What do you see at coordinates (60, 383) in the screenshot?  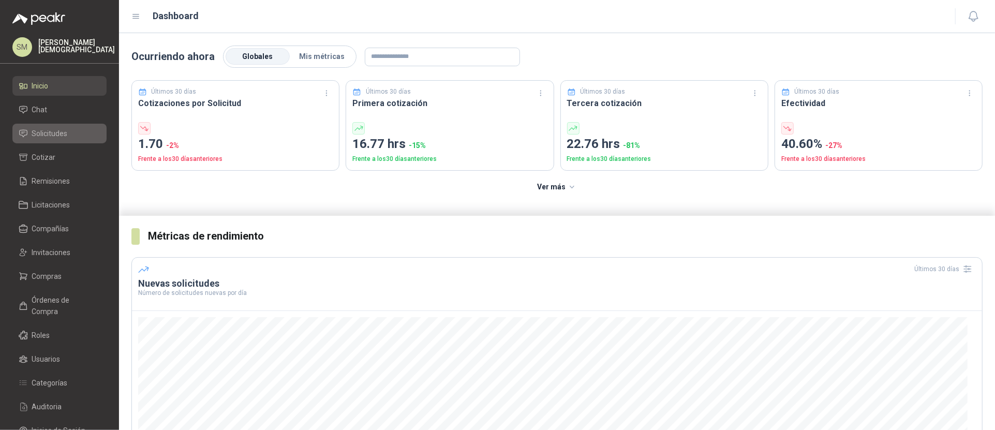 I see `a: Categorías` at bounding box center [60, 383].